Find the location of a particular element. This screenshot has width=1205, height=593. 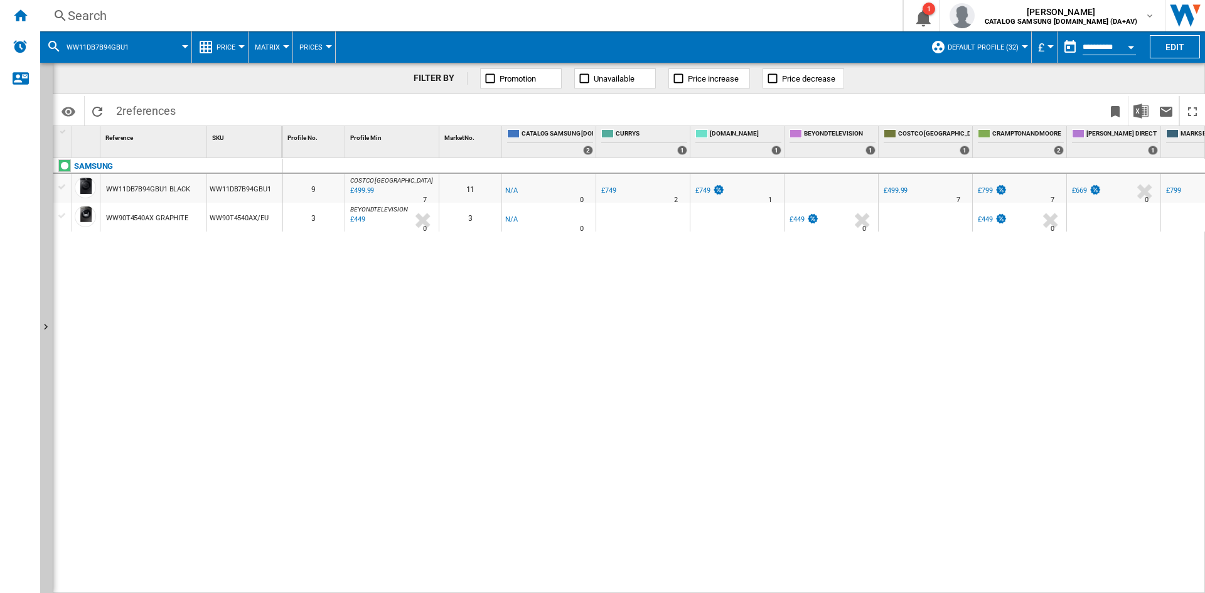

button: Price decrease is located at coordinates (803, 78).